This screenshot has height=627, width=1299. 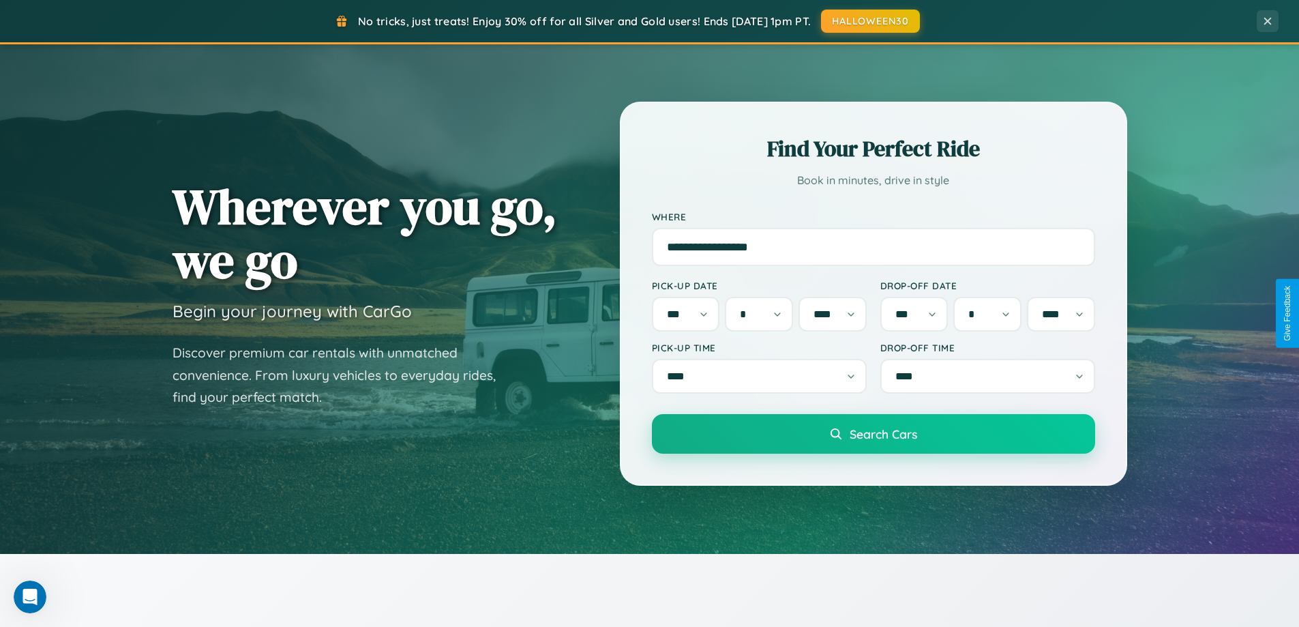 What do you see at coordinates (1288, 313) in the screenshot?
I see `div: Give Feedback` at bounding box center [1288, 313].